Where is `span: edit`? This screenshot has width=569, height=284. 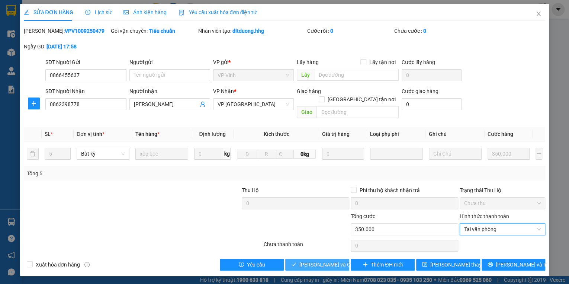
span: edit is located at coordinates (26, 12).